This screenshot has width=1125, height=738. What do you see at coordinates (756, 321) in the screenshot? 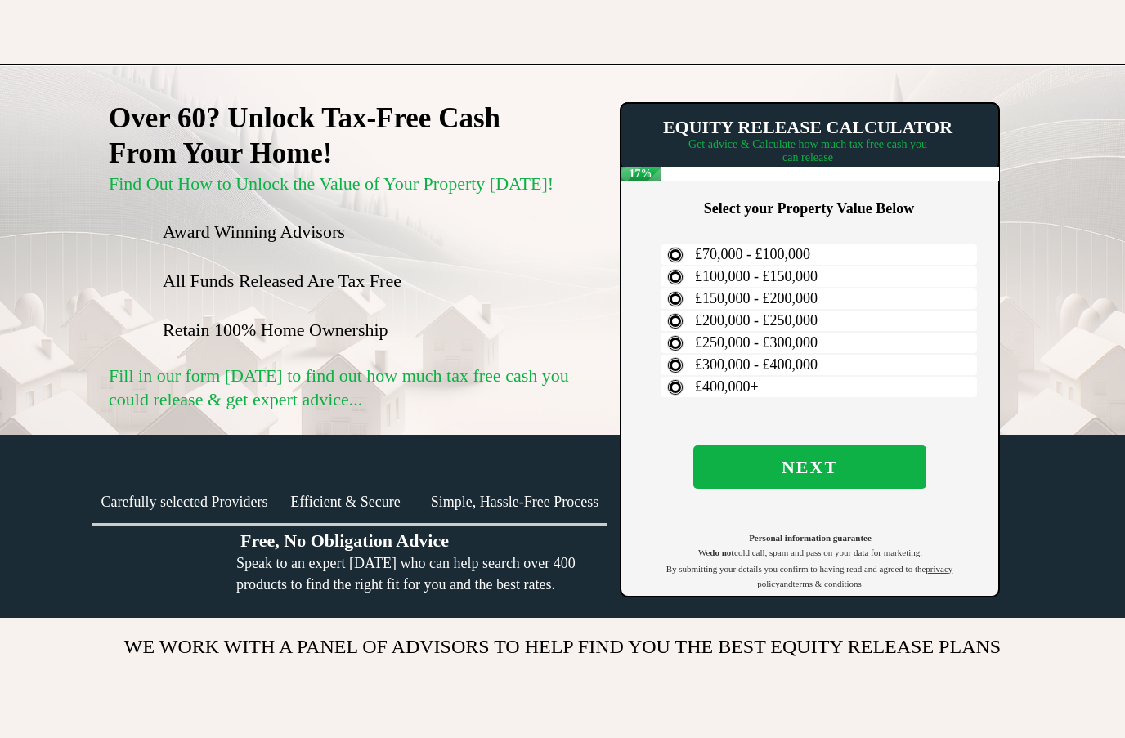
I see `span: £200,000 - £250,000` at bounding box center [756, 321].